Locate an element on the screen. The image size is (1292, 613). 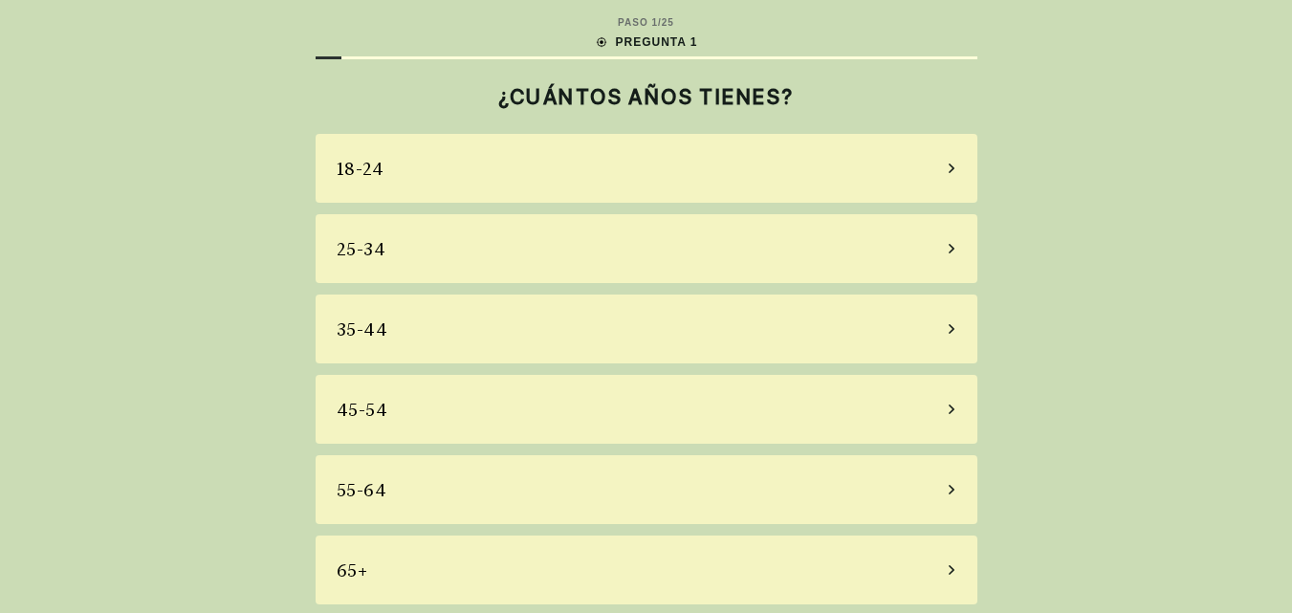
div: 65+ is located at coordinates (352, 570).